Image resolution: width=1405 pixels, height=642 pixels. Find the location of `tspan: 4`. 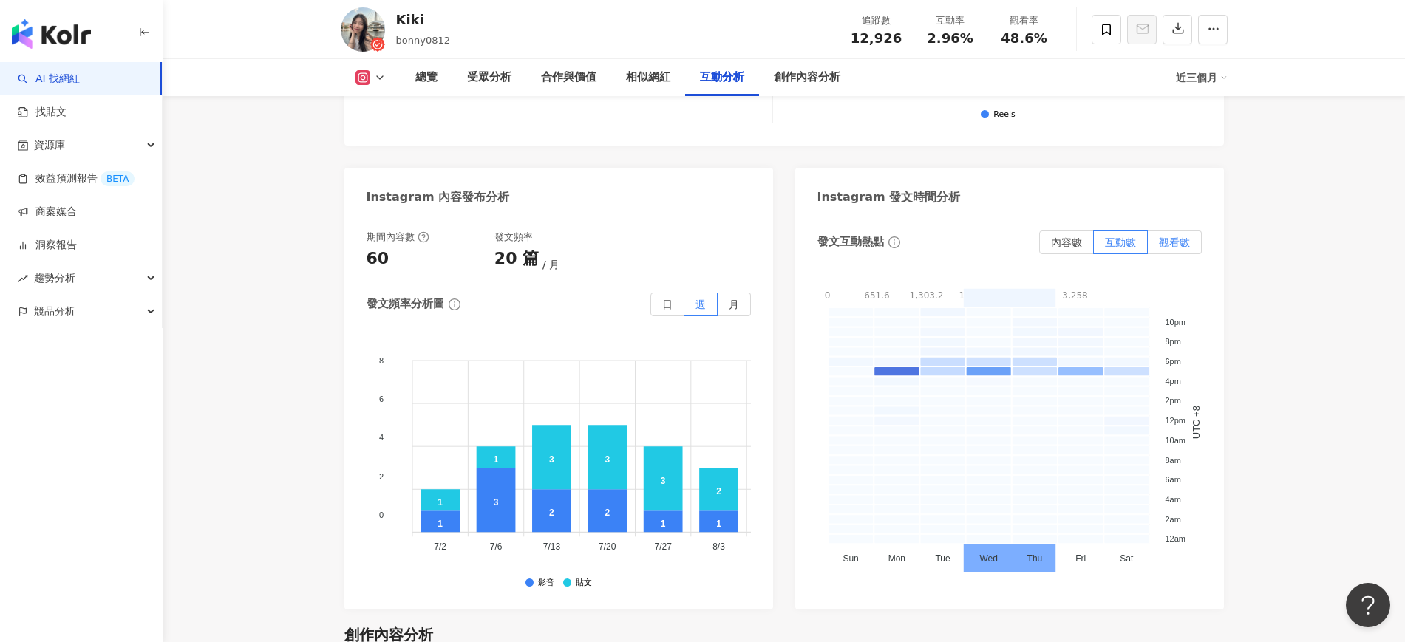

tspan: 4 is located at coordinates (381, 437).